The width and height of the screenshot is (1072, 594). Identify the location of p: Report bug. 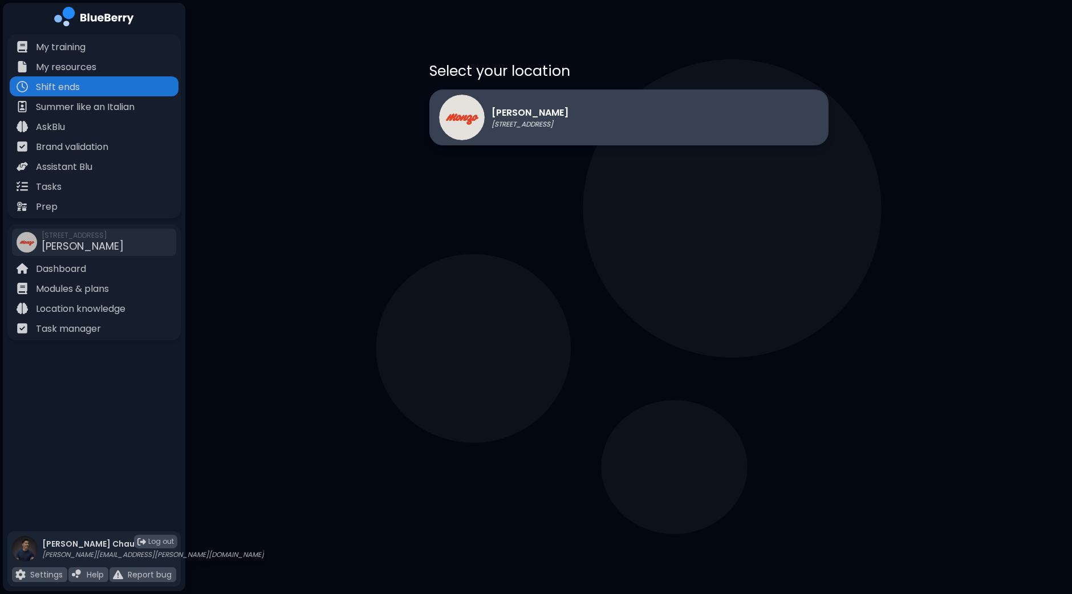
(149, 575).